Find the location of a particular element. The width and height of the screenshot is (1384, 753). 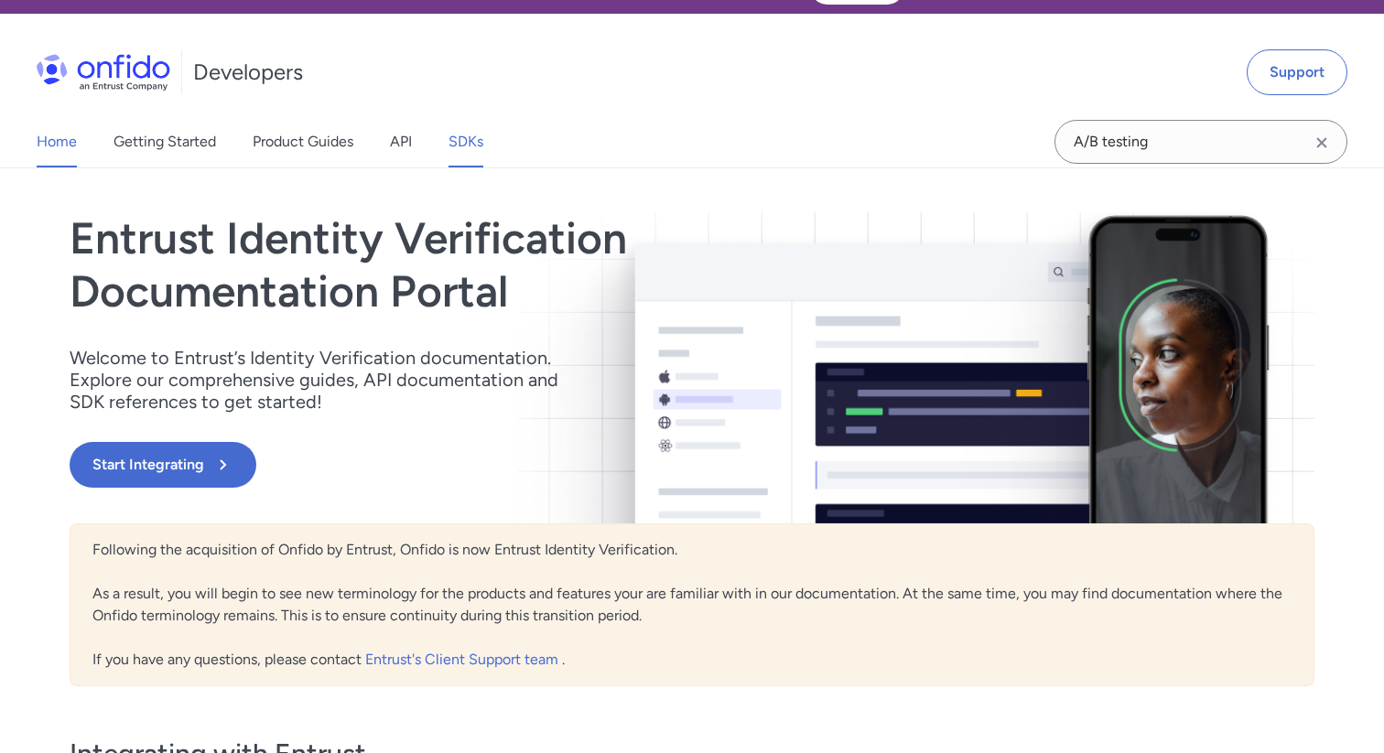

input: Onfido search input field is located at coordinates (1201, 142).